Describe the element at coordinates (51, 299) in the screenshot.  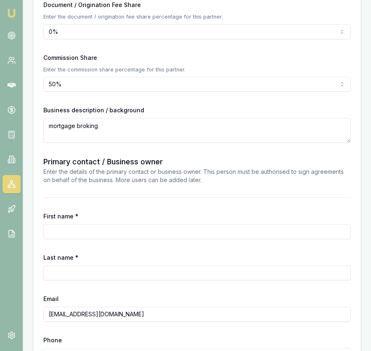
I see `label: Email` at that location.